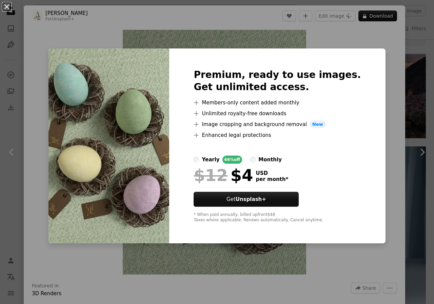 This screenshot has height=304, width=434. Describe the element at coordinates (317, 124) in the screenshot. I see `span: New` at that location.